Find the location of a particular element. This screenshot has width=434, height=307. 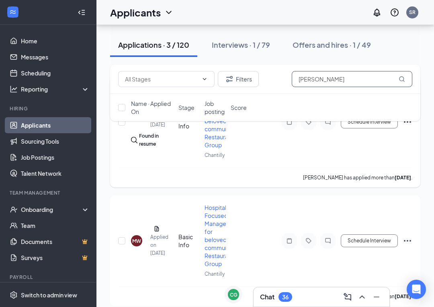

a: Home is located at coordinates (55, 41).